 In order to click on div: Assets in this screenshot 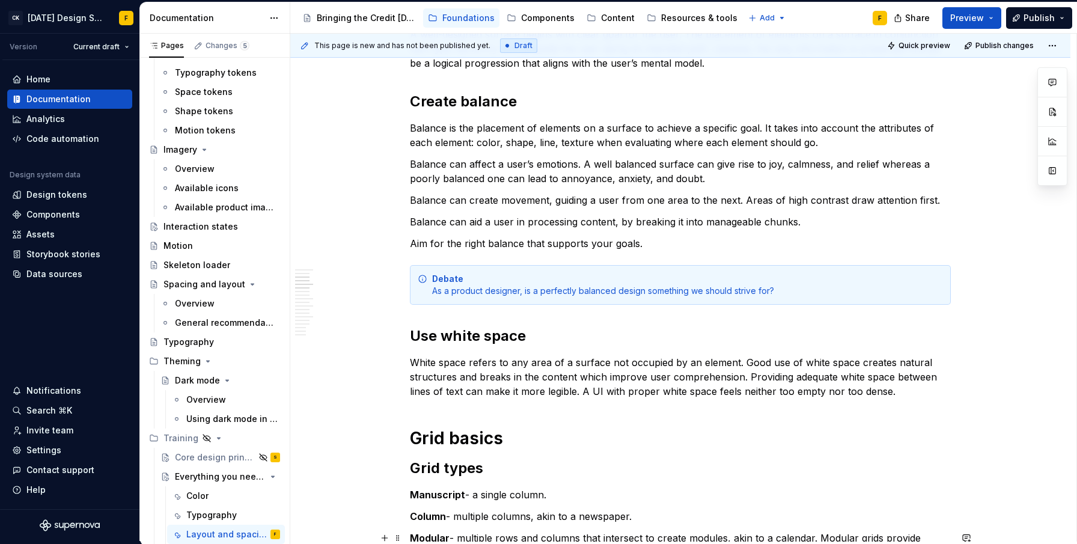, I will do `click(40, 234)`.